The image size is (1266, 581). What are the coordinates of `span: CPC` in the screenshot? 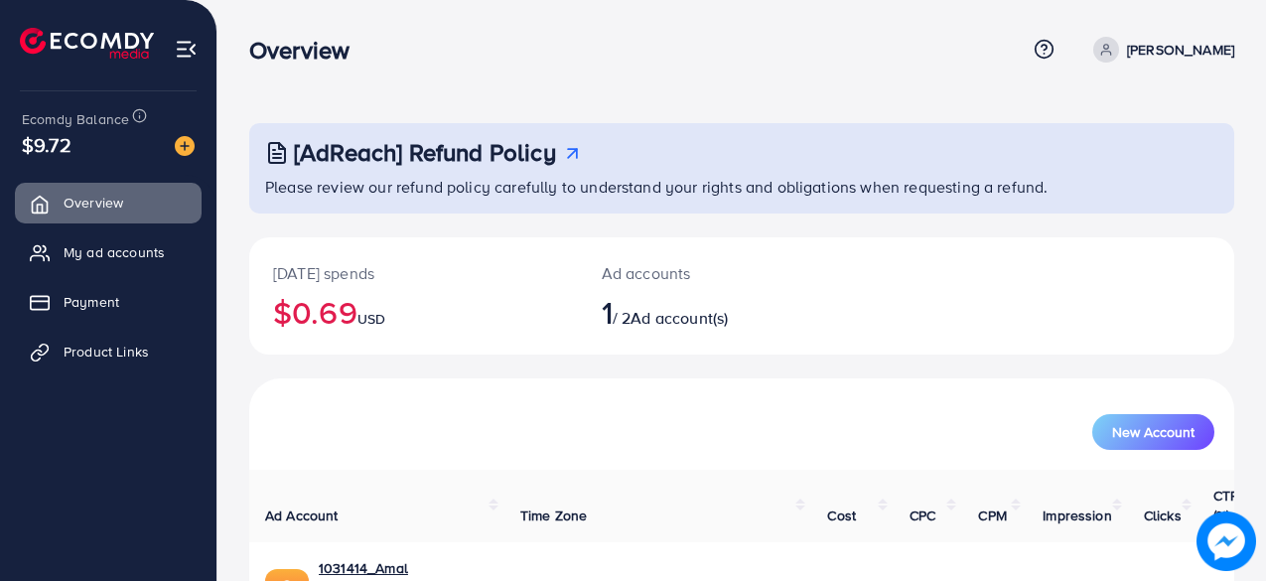 It's located at (923, 515).